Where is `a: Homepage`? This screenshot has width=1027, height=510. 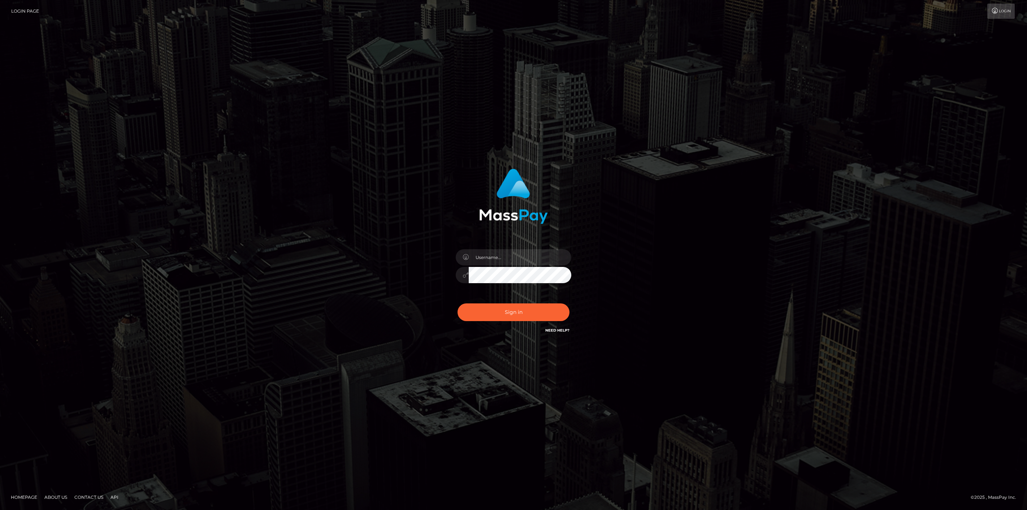
a: Homepage is located at coordinates (24, 497).